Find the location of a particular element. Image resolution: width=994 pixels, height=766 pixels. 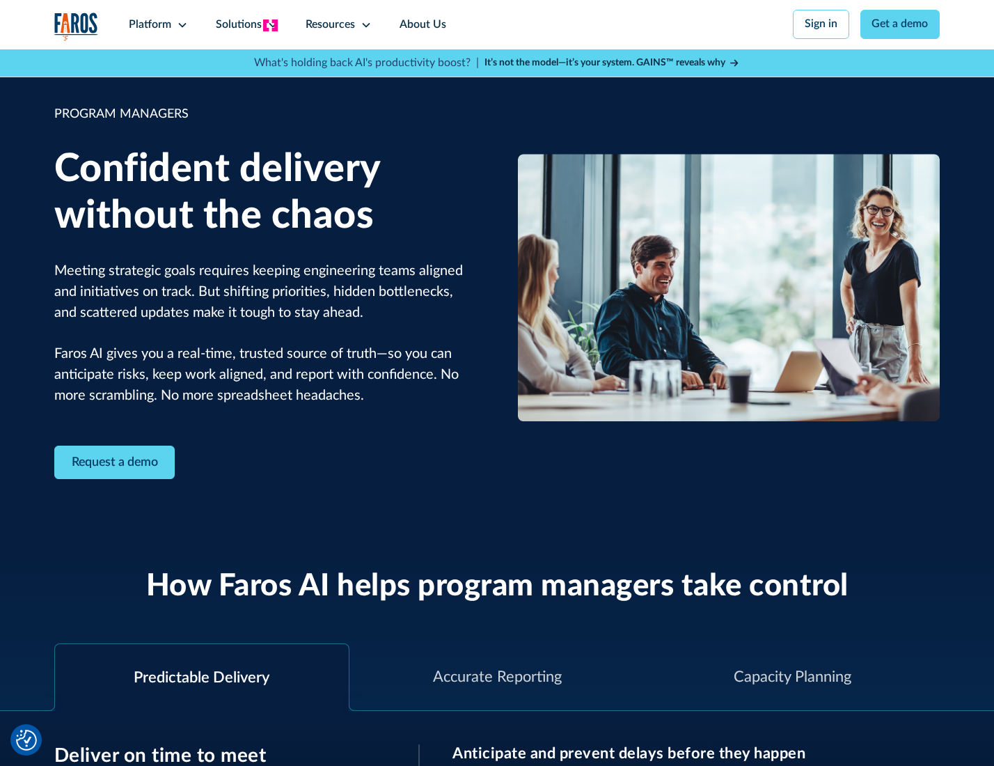

a: It’s not the model—it’s your system. GAINS™ reveals why is located at coordinates (613, 63).